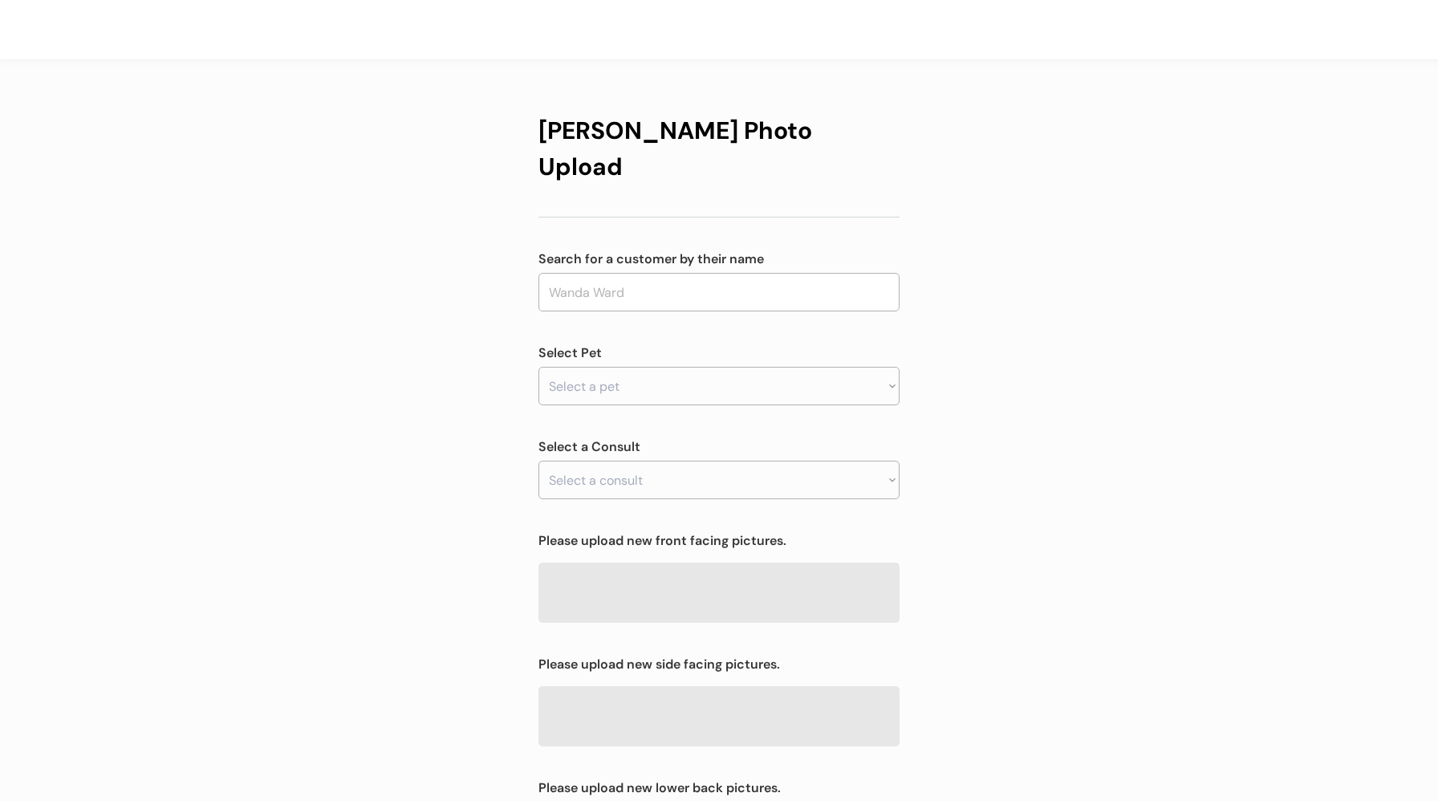 The width and height of the screenshot is (1438, 801). I want to click on div: Select Pet, so click(719, 353).